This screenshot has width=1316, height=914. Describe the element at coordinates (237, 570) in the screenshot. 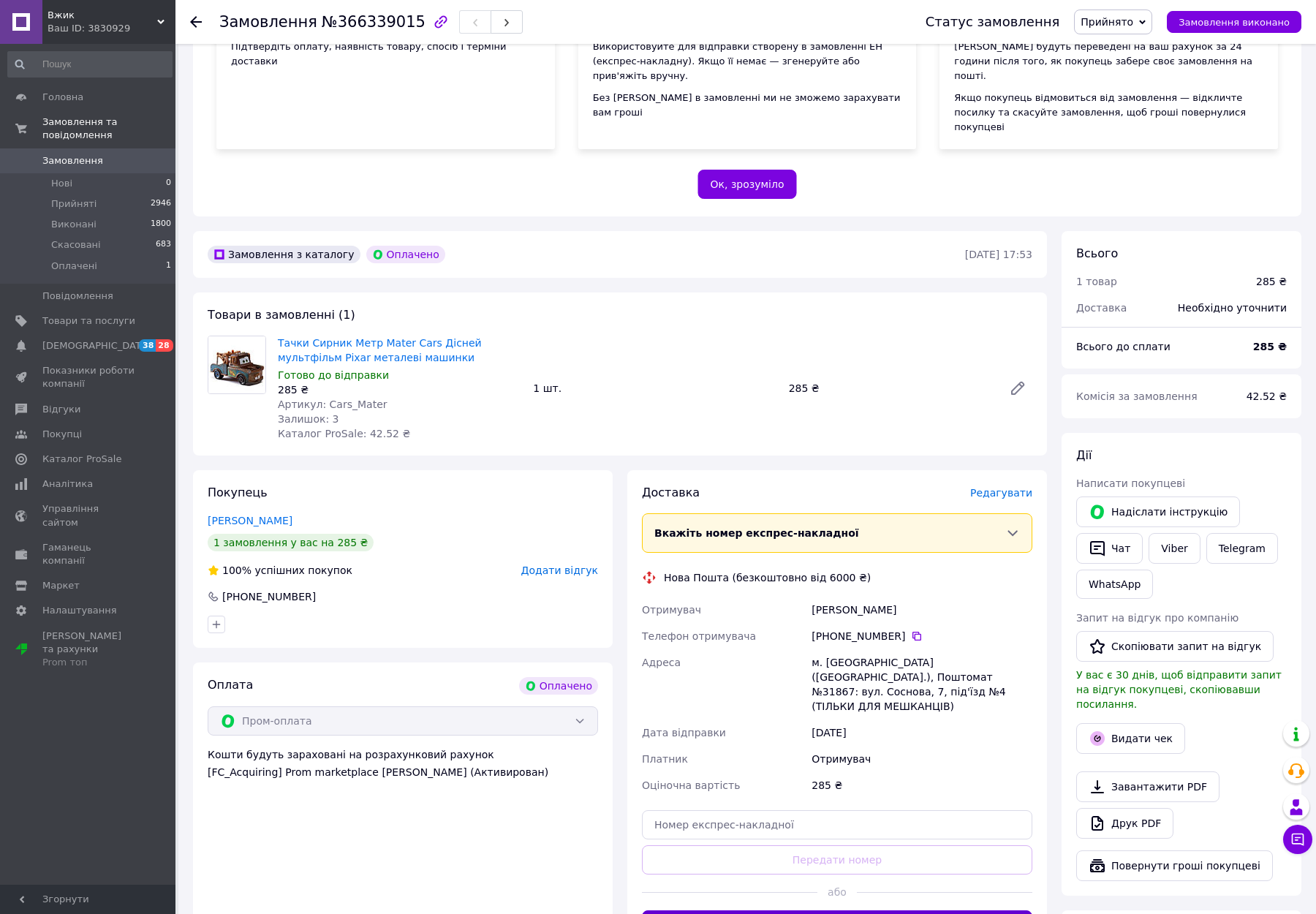

I see `span: 100%` at that location.